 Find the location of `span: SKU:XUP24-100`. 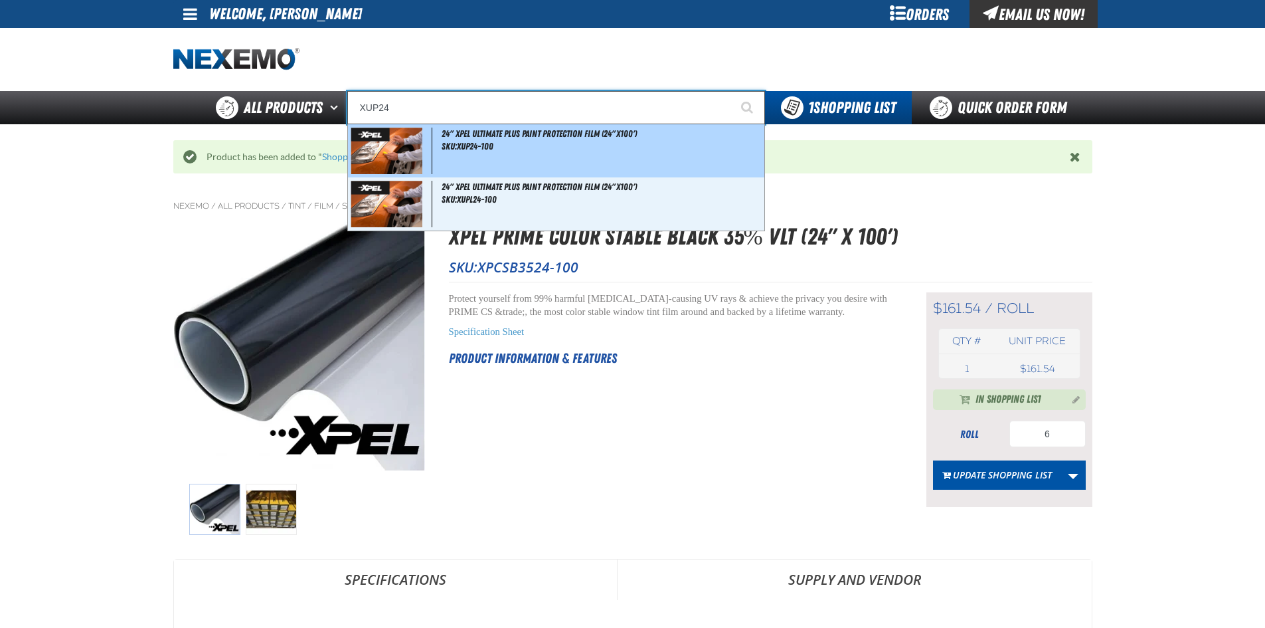

span: SKU:XUP24-100 is located at coordinates (467, 146).